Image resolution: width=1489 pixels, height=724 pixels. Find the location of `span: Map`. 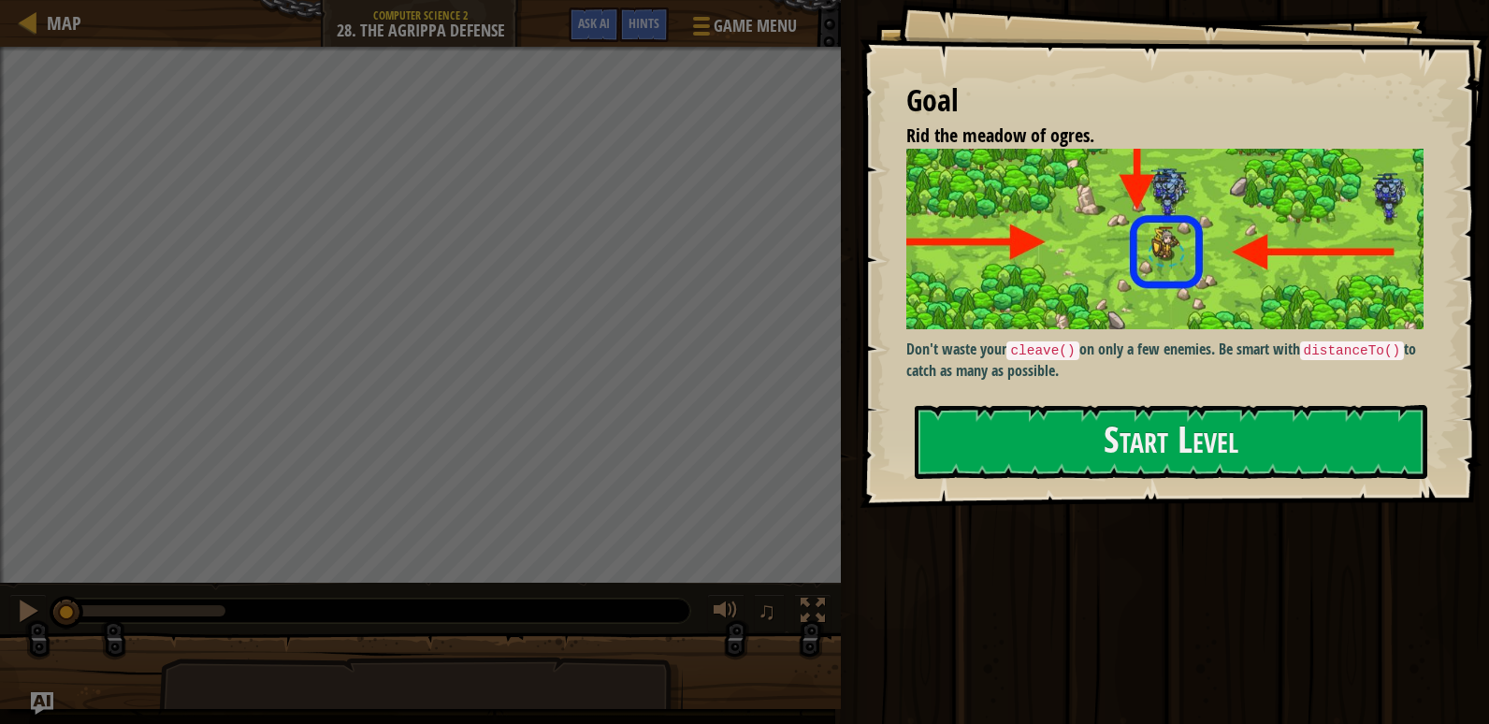

span: Map is located at coordinates (64, 22).